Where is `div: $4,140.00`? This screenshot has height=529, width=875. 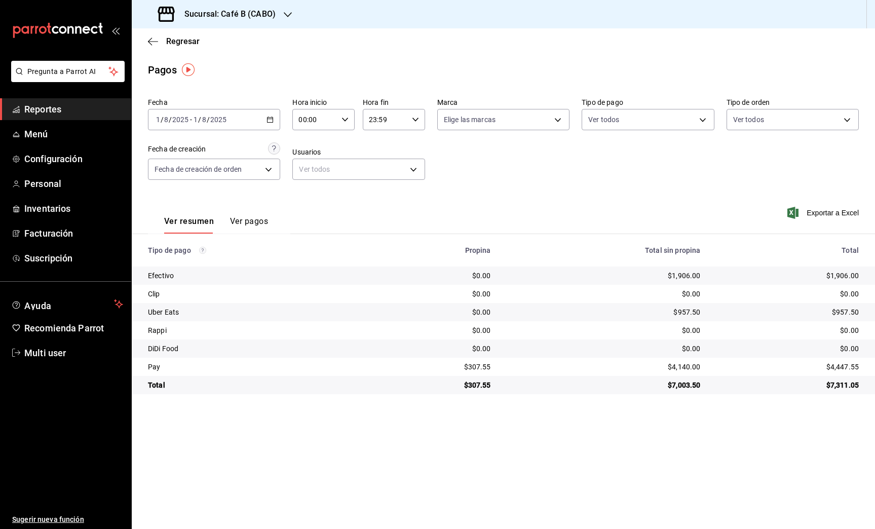 div: $4,140.00 is located at coordinates (604, 367).